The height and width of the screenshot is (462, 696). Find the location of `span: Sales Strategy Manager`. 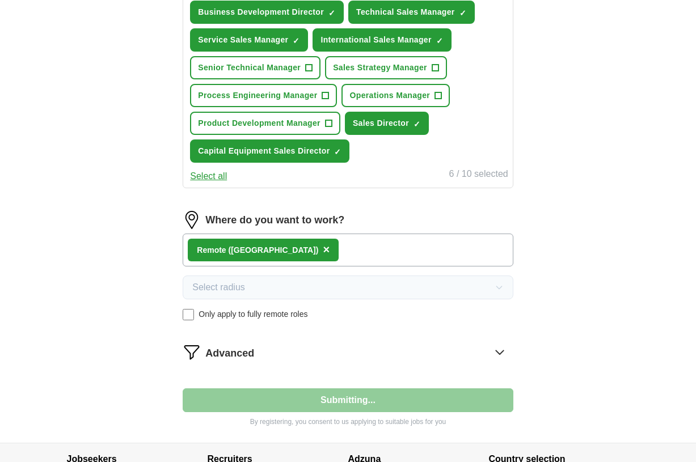

span: Sales Strategy Manager is located at coordinates (380, 68).